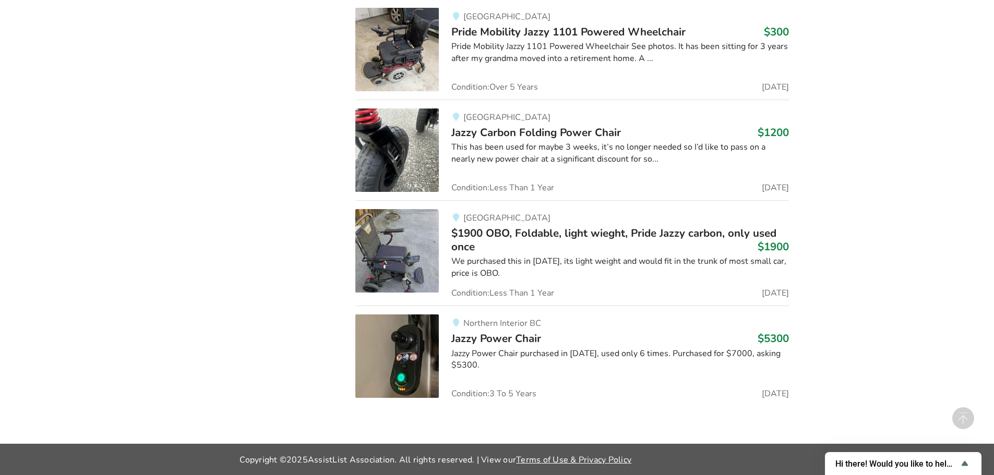 The height and width of the screenshot is (475, 994). What do you see at coordinates (495, 87) in the screenshot?
I see `span: Condition: Over 5 Years` at bounding box center [495, 87].